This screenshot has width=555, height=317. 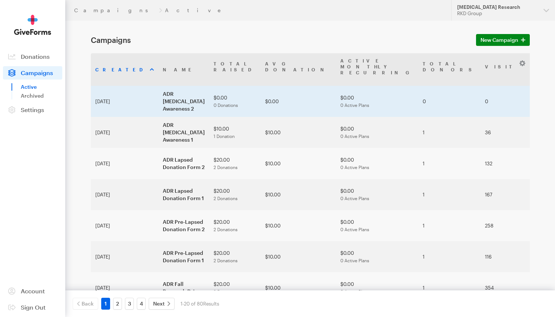 What do you see at coordinates (162, 304) in the screenshot?
I see `a: Next` at bounding box center [162, 304].